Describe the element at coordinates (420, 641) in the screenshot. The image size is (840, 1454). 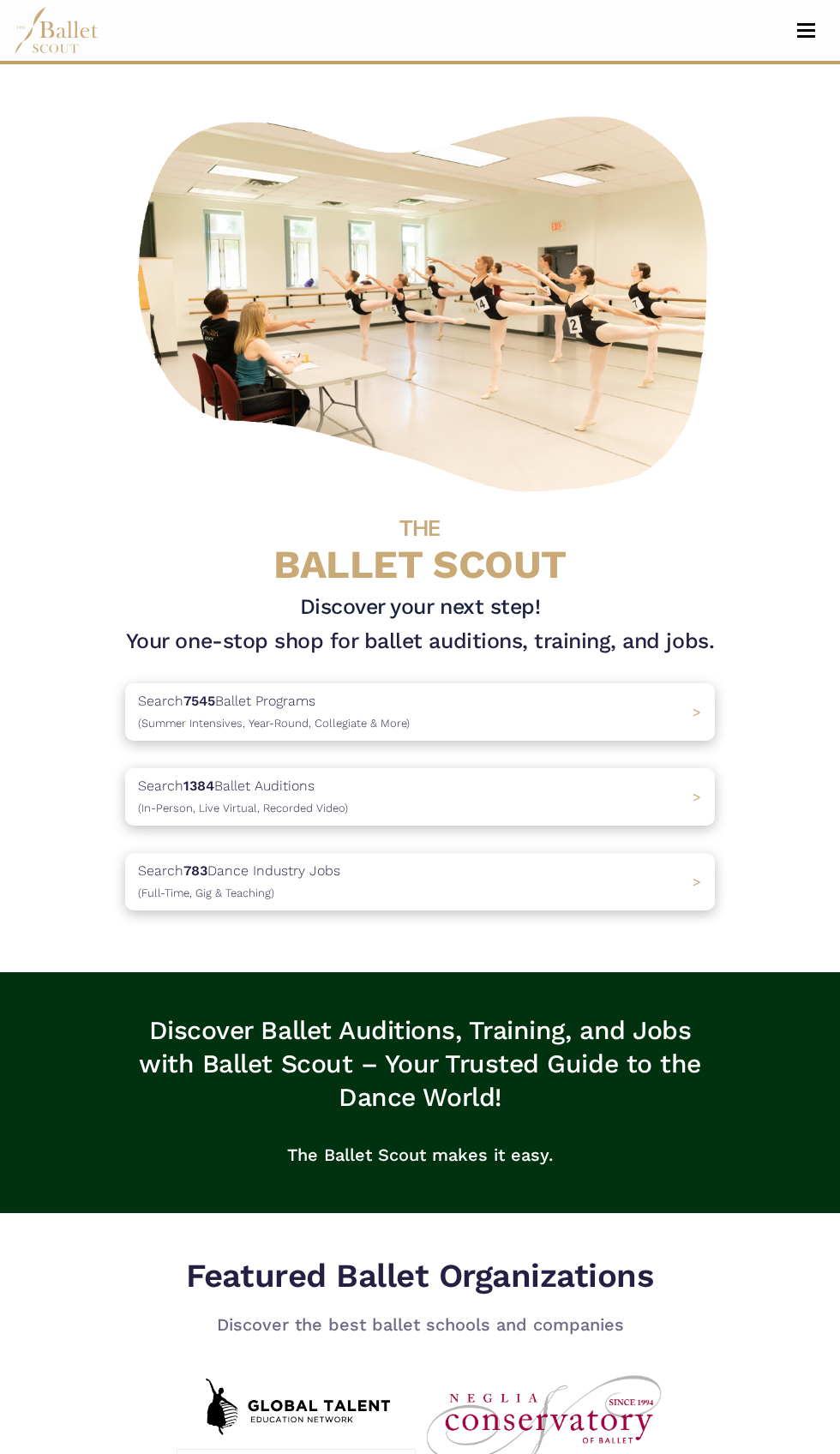
I see `h1: Your one-stop shop for ballet auditions, training, and jobs.` at that location.